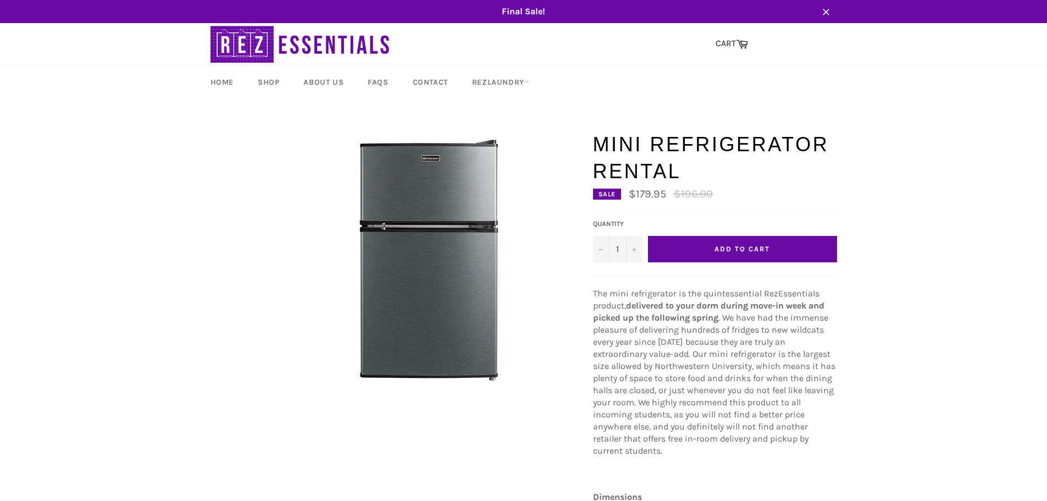 This screenshot has height=501, width=1047. What do you see at coordinates (268, 82) in the screenshot?
I see `a: Shop` at bounding box center [268, 82].